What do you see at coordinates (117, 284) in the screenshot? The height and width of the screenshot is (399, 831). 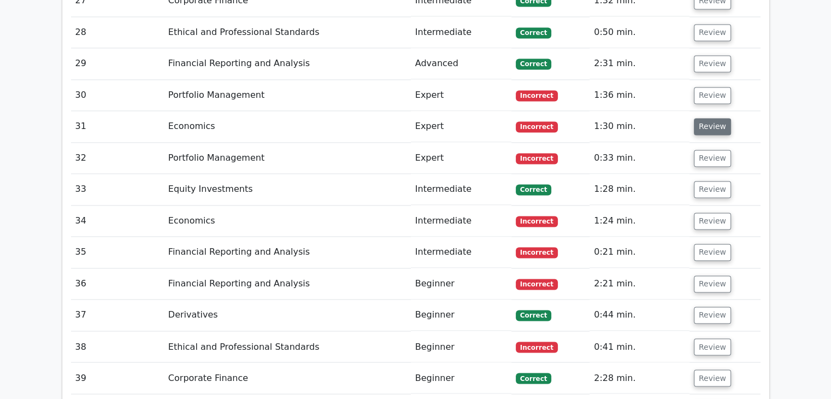 I see `td: 36` at bounding box center [117, 284].